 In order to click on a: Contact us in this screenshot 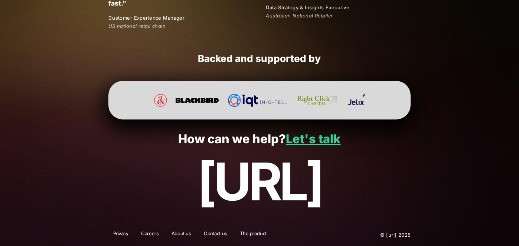, I will do `click(215, 235)`.